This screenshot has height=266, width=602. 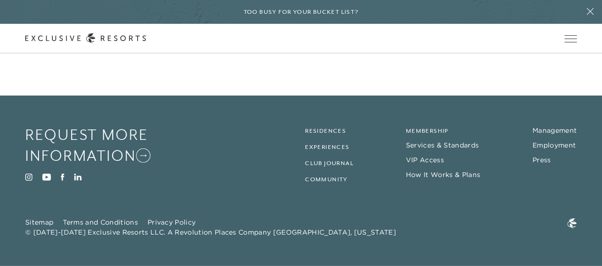 I want to click on a: Experiences, so click(x=327, y=147).